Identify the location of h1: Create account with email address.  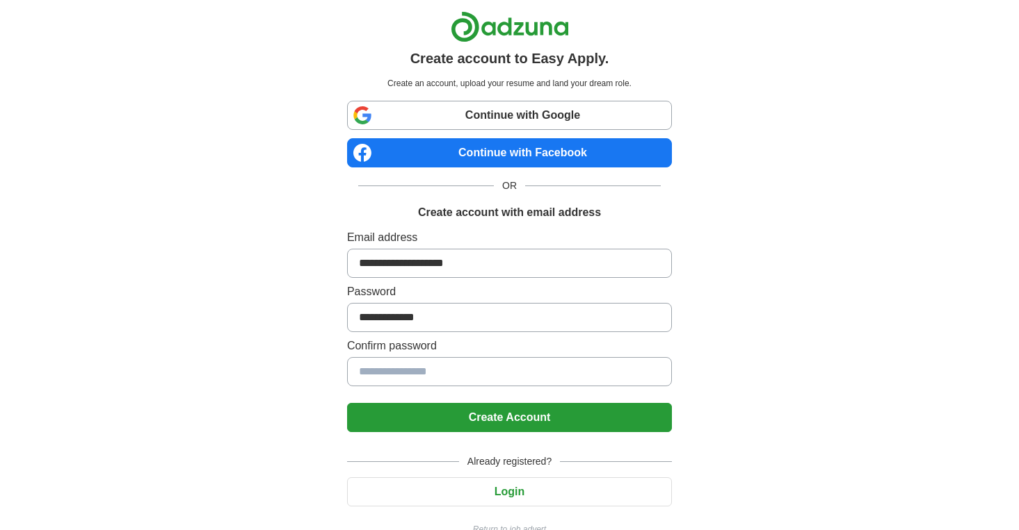
(509, 213).